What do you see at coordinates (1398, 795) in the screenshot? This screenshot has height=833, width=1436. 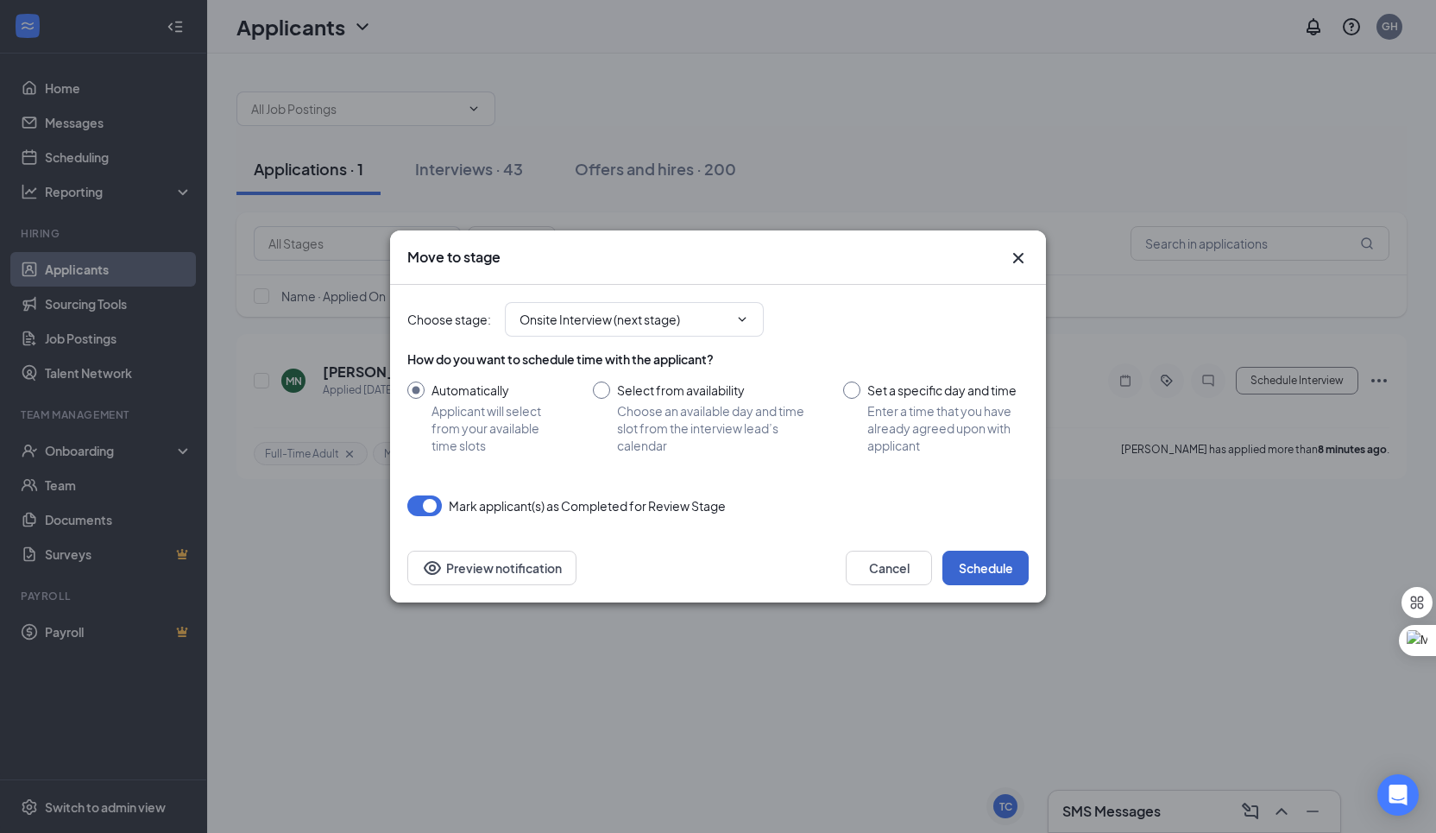 I see `div: Open Intercom Messenger` at bounding box center [1398, 795].